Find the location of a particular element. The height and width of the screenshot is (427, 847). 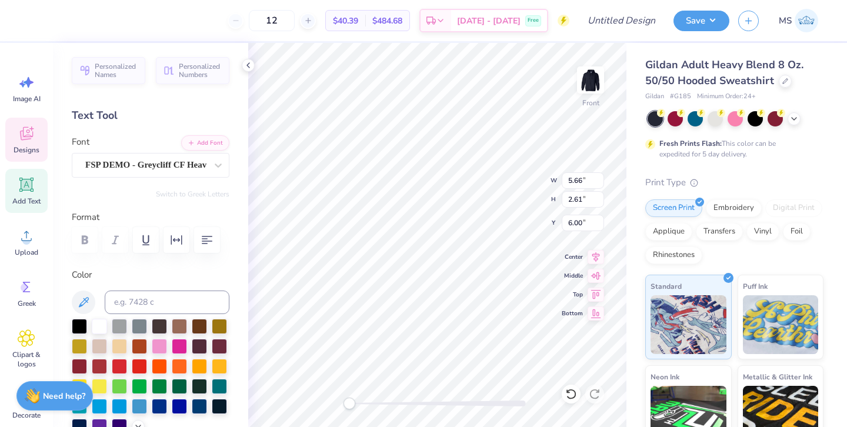

span: MS is located at coordinates (785, 21).